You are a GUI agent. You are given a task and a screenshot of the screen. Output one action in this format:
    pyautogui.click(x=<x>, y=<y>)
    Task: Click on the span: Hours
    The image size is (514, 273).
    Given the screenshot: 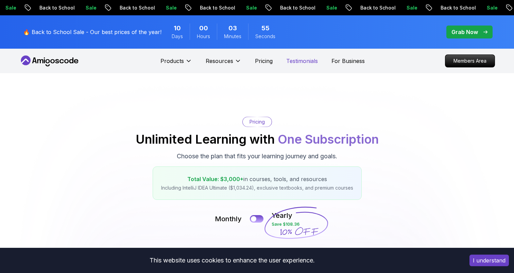 What is the action you would take?
    pyautogui.click(x=203, y=36)
    